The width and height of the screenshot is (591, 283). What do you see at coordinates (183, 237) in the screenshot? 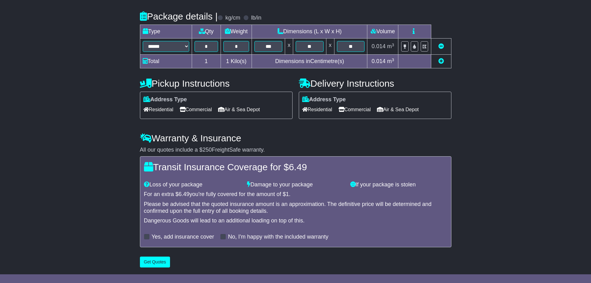
I see `label: Yes, add insurance cover` at bounding box center [183, 237].